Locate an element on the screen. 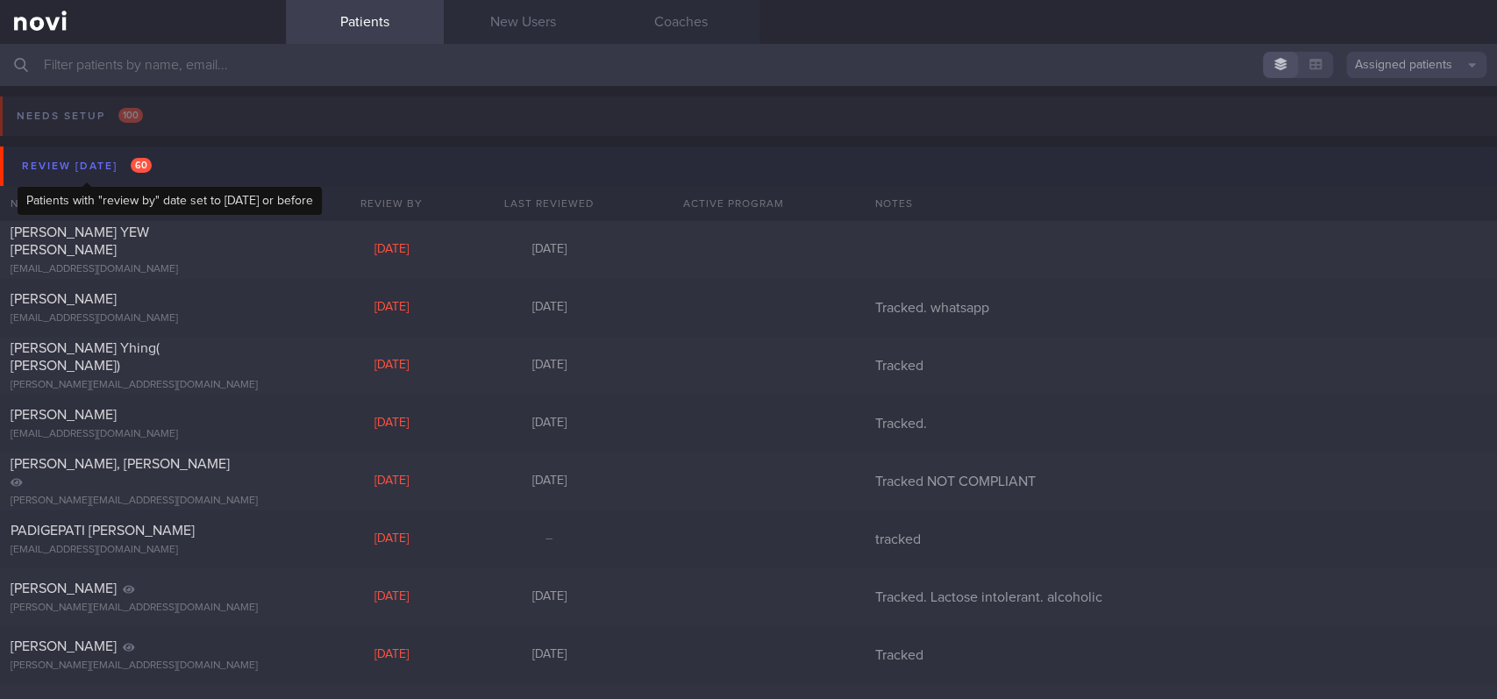 The height and width of the screenshot is (699, 1497). div: Active Program is located at coordinates (733, 203).